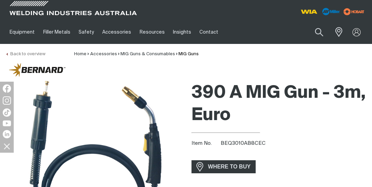 This screenshot has width=372, height=187. Describe the element at coordinates (279, 104) in the screenshot. I see `h1: 390 A MIG Gun - 3m, Euro` at that location.